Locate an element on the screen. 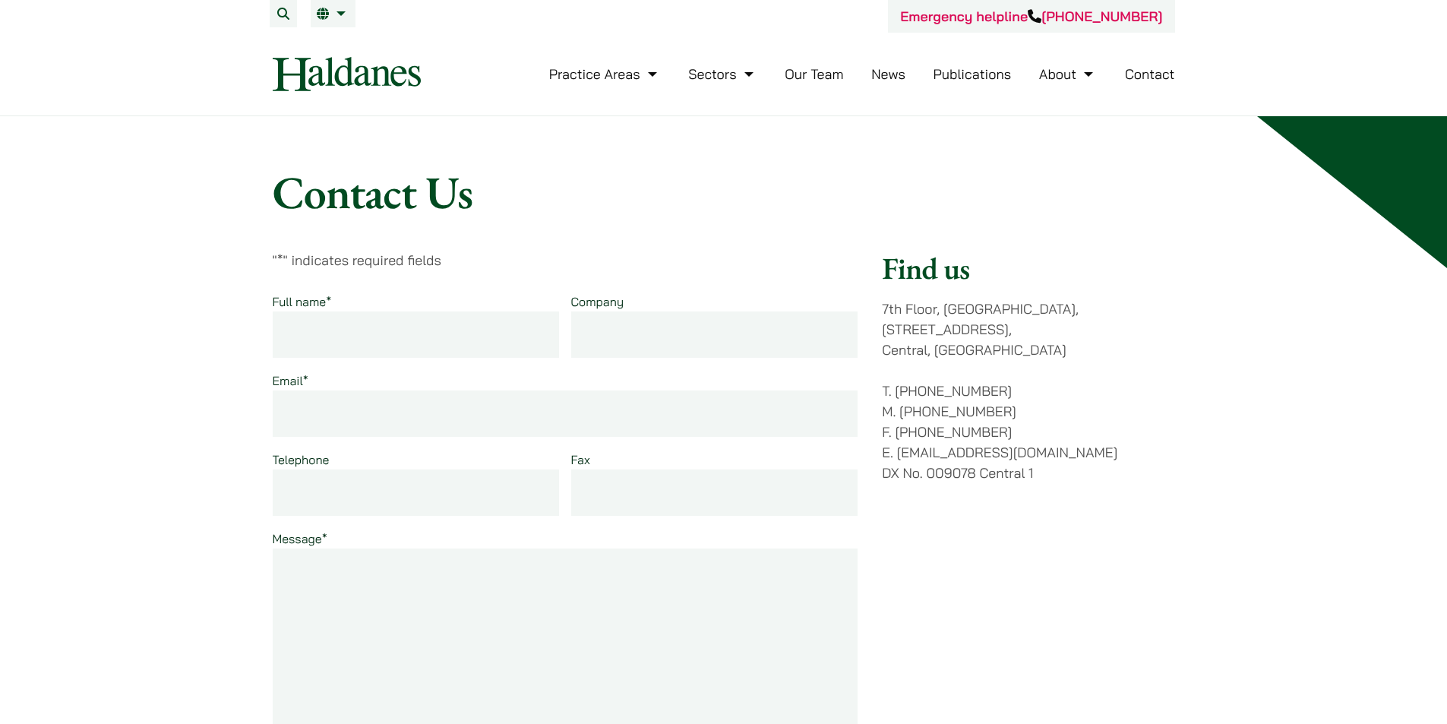 This screenshot has height=724, width=1447. a: Sectors is located at coordinates (722, 74).